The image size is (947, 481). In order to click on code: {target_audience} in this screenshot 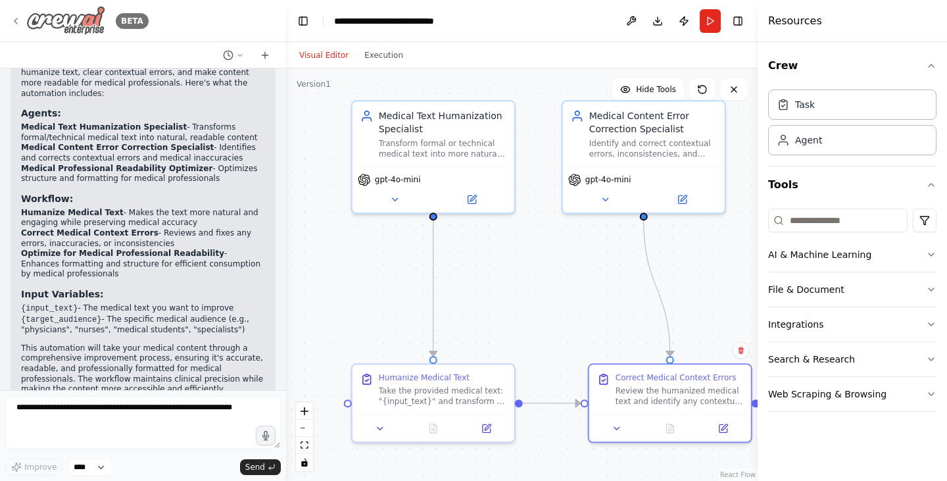, I will do `click(61, 320)`.